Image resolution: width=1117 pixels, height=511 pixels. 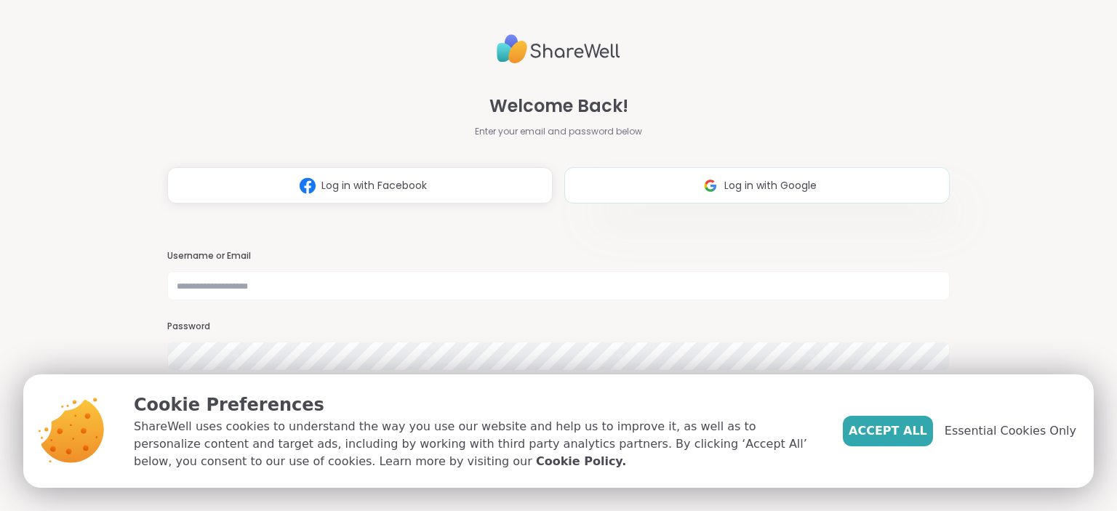 What do you see at coordinates (360, 185) in the screenshot?
I see `button: Log in with Facebook` at bounding box center [360, 185].